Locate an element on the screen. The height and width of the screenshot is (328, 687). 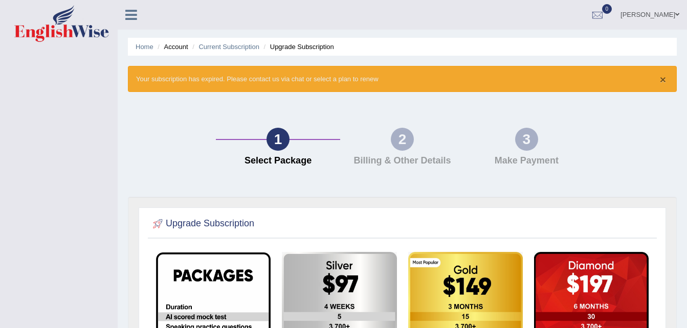
div: Your subscription has expired. Please contact us via chat or select a plan to renew is located at coordinates (402, 79).